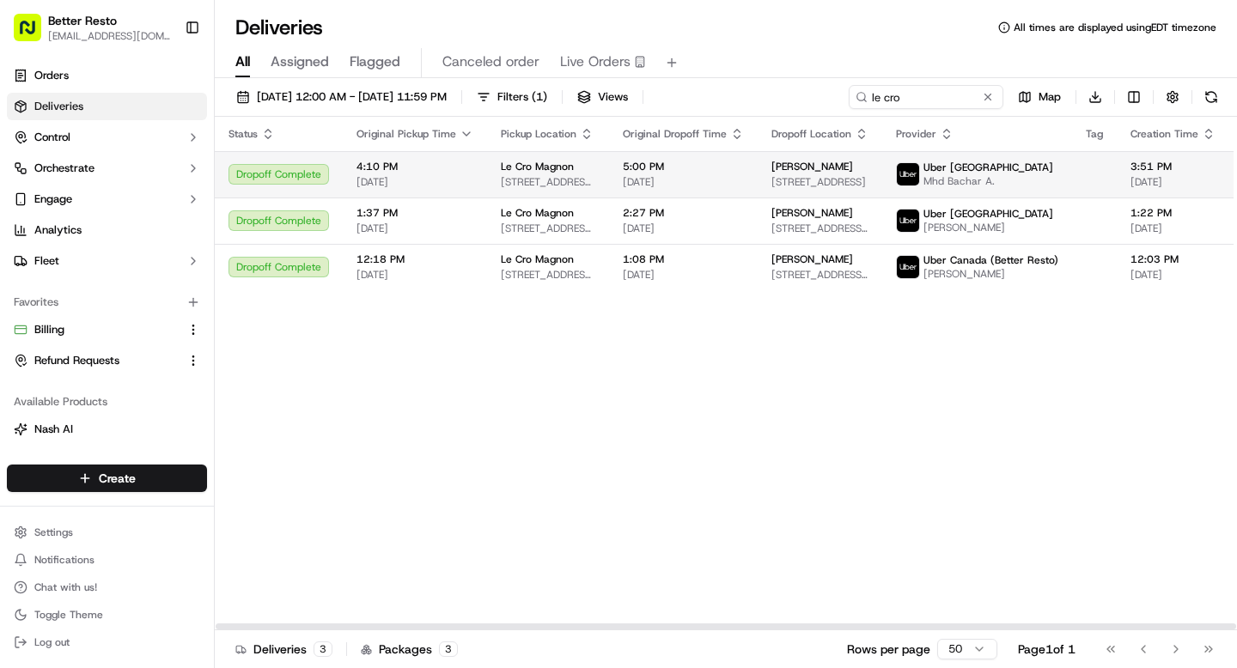 The height and width of the screenshot is (668, 1237). Describe the element at coordinates (409, 649) in the screenshot. I see `div: Packages` at that location.